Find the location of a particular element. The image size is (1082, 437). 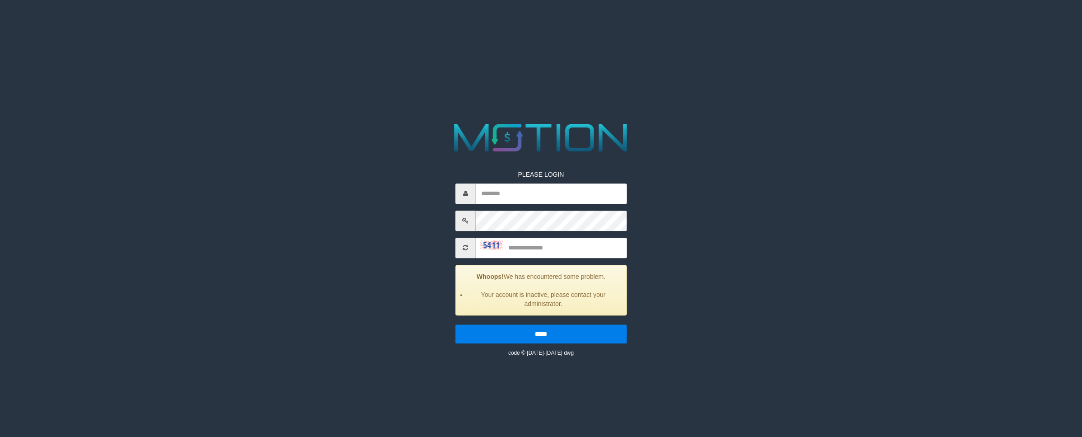

p: PLEASE LOGIN is located at coordinates (541, 174).